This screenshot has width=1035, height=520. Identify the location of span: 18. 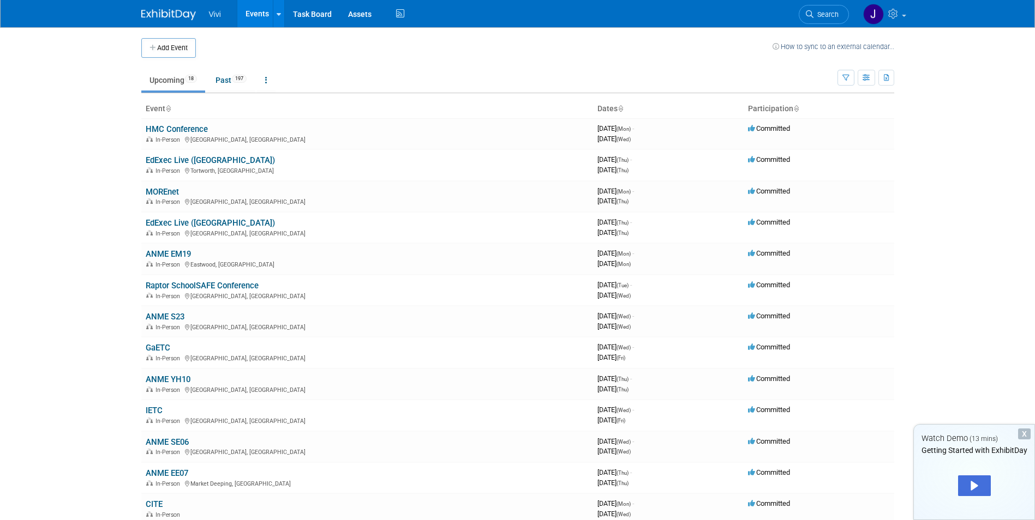
(191, 79).